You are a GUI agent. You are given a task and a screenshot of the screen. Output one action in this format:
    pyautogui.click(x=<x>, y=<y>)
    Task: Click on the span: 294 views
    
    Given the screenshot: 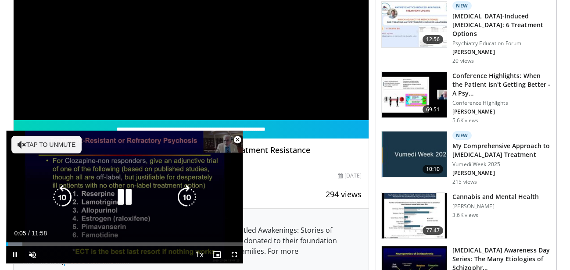 What is the action you would take?
    pyautogui.click(x=344, y=194)
    